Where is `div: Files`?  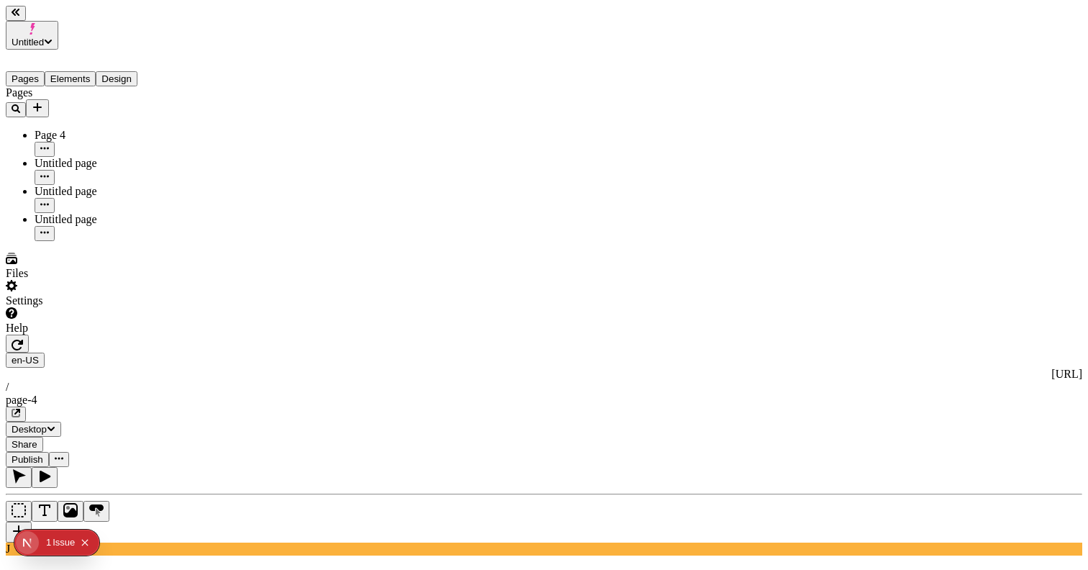 div: Files is located at coordinates (92, 273).